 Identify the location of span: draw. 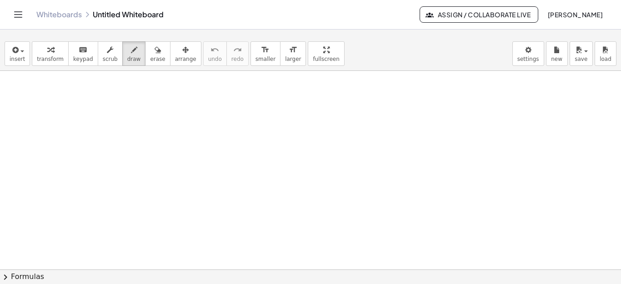
(134, 59).